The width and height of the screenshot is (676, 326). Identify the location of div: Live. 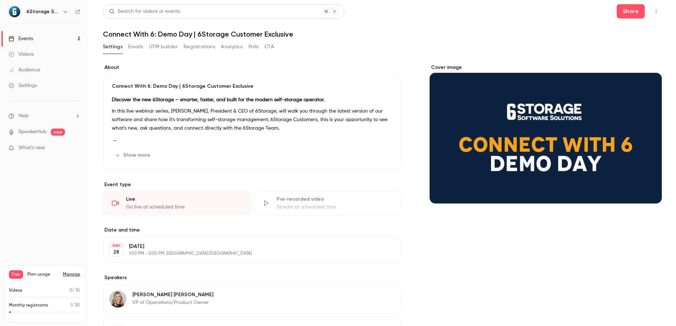
(184, 199).